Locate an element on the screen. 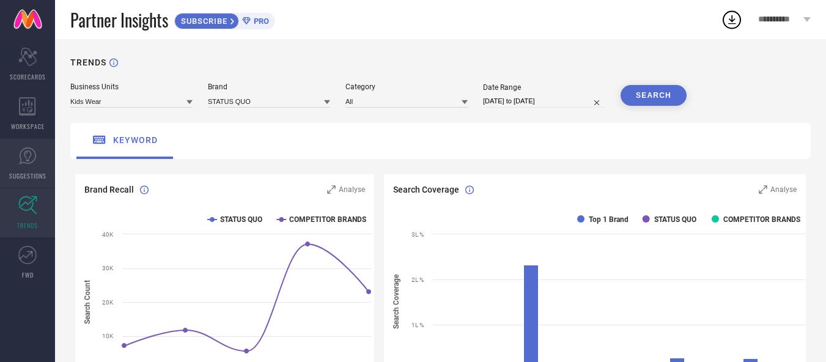 Image resolution: width=826 pixels, height=362 pixels. span: SUGGESTIONS is located at coordinates (28, 176).